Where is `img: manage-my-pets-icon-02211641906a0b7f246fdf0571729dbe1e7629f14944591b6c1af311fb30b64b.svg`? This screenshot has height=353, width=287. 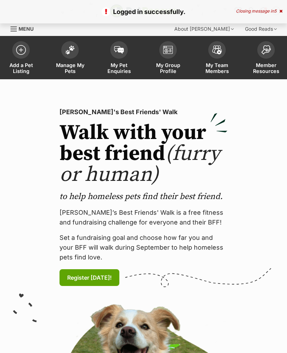
img: manage-my-pets-icon-02211641906a0b7f246fdf0571729dbe1e7629f14944591b6c1af311fb30b64b.svg is located at coordinates (70, 50).